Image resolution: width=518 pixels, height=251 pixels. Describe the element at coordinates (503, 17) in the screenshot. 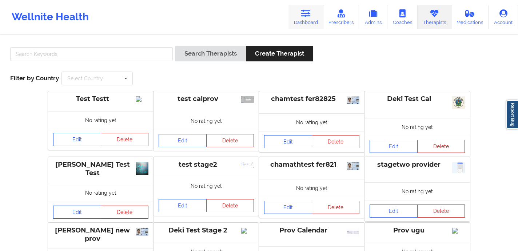

I see `a: Account` at that location.